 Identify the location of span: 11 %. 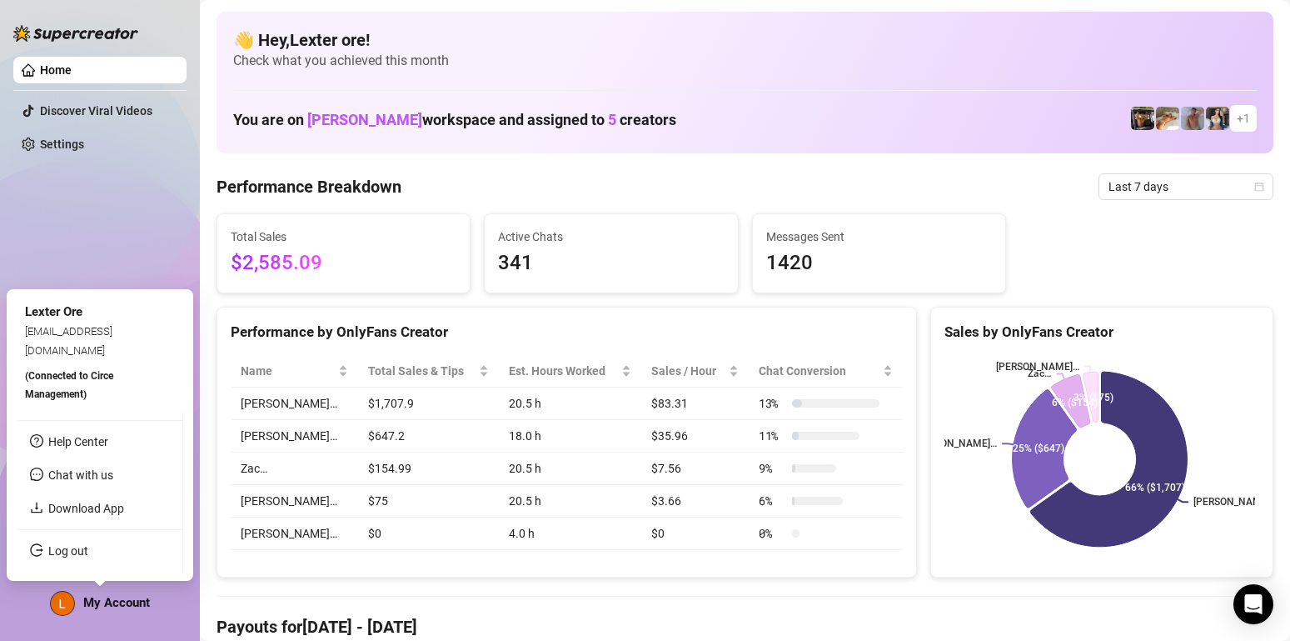
(772, 436).